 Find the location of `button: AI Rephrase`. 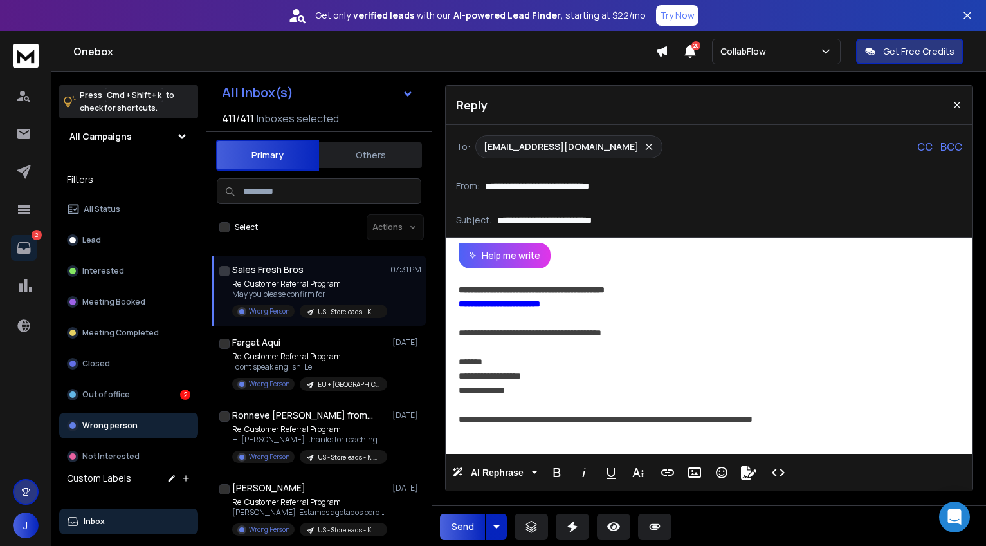

button: AI Rephrase is located at coordinates (495, 472).